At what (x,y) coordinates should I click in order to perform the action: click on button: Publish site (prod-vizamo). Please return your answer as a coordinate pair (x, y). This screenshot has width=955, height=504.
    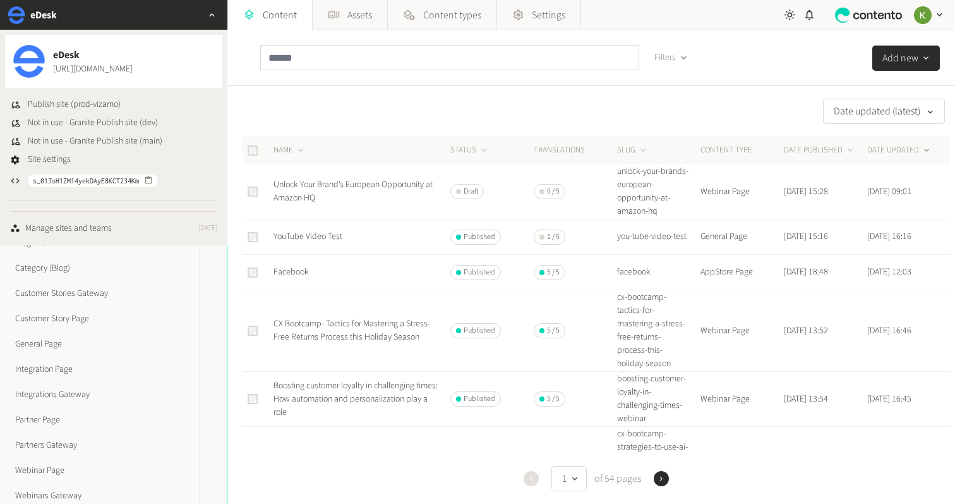
    Looking at the image, I should click on (65, 104).